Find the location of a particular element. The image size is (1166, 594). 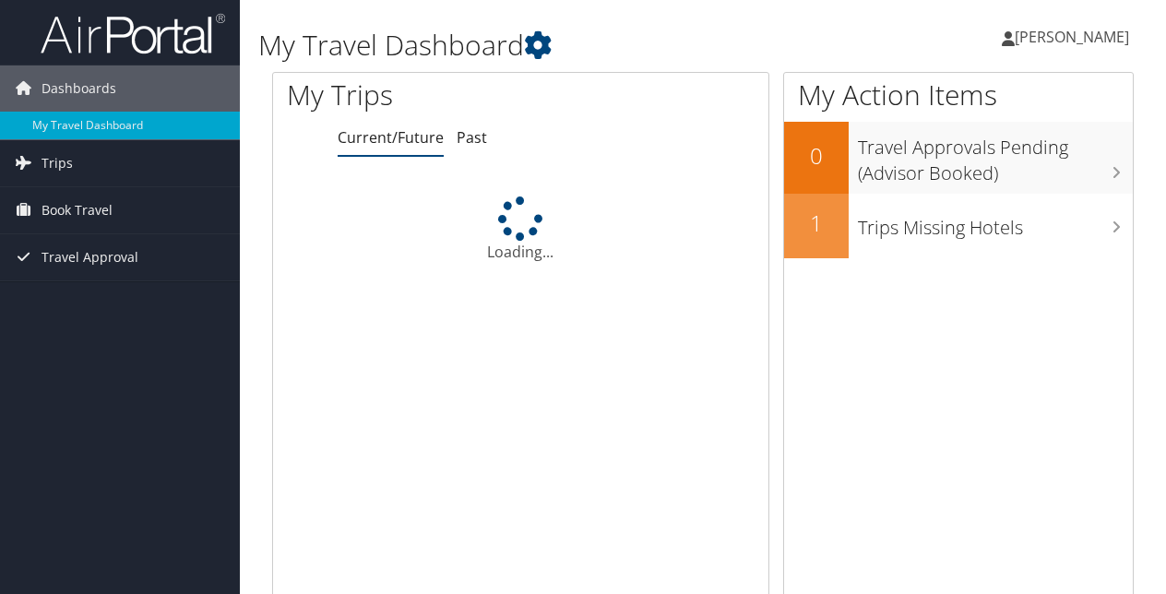

h3: Travel Approvals Pending (Advisor Booked) is located at coordinates (996, 156).